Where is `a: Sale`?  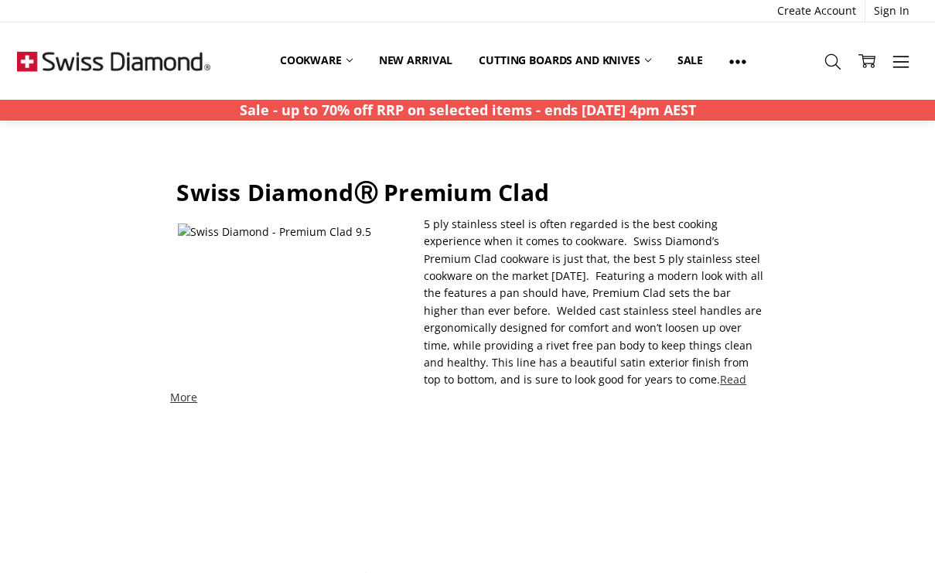 a: Sale is located at coordinates (690, 60).